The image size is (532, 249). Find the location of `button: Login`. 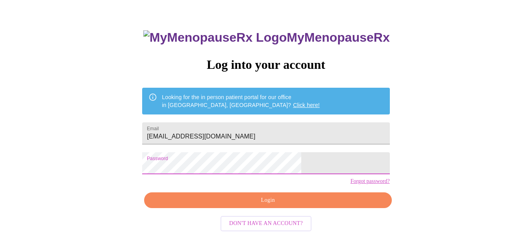

button: Login is located at coordinates (268, 201).